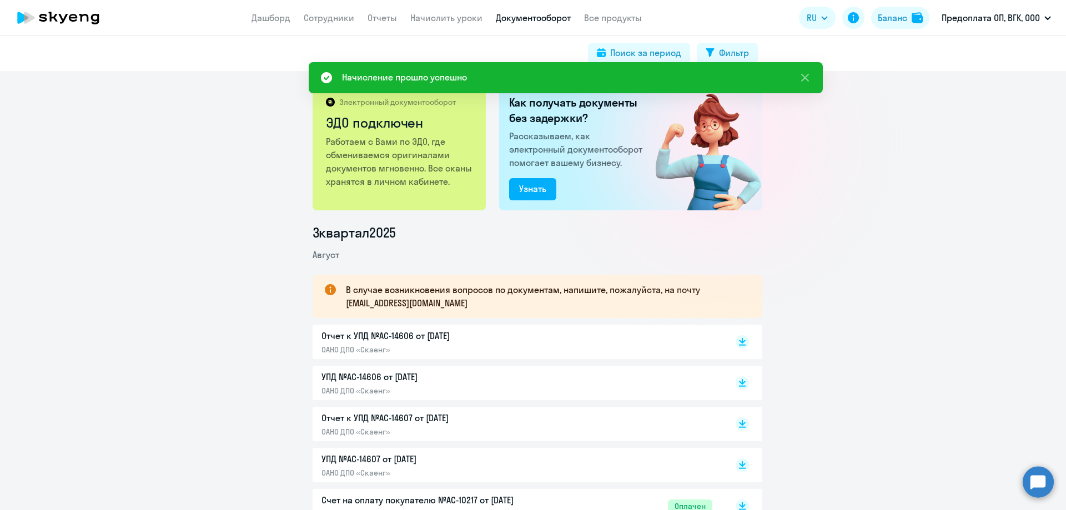 This screenshot has height=510, width=1066. What do you see at coordinates (700, 147) in the screenshot?
I see `img: connected` at bounding box center [700, 147].